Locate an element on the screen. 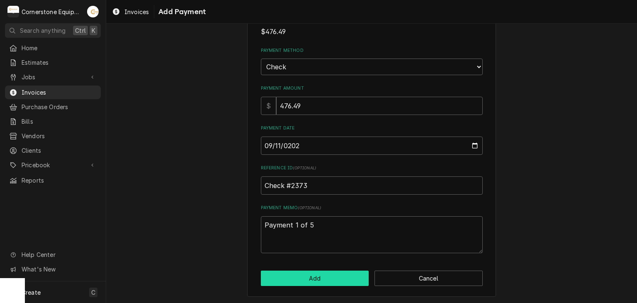  label: Payment Date is located at coordinates (371, 128).